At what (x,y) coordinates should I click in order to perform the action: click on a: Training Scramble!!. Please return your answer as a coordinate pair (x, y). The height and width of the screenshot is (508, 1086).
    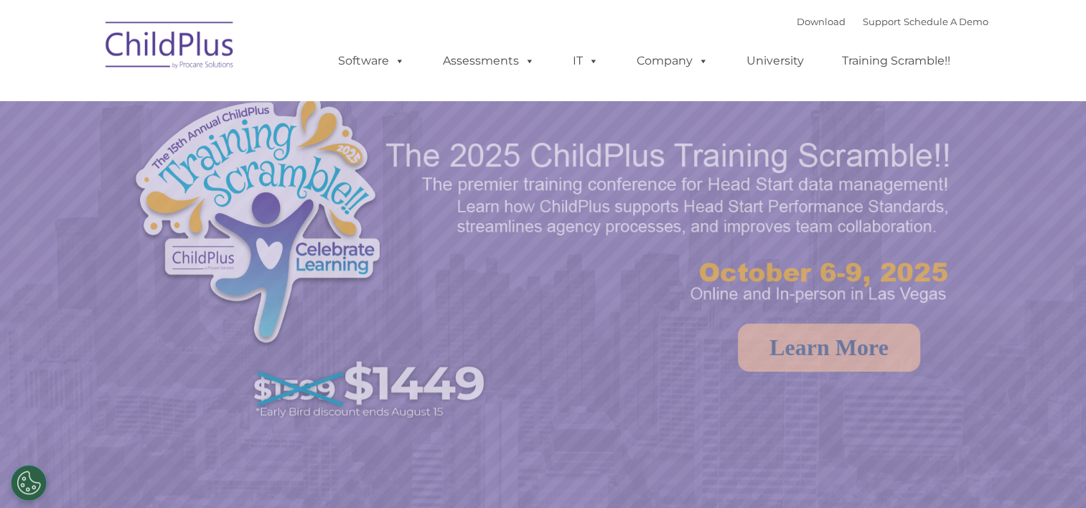
    Looking at the image, I should click on (896, 61).